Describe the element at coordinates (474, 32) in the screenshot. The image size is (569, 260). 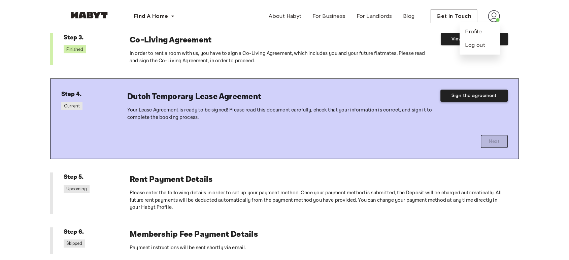
I see `a: Profile` at that location.